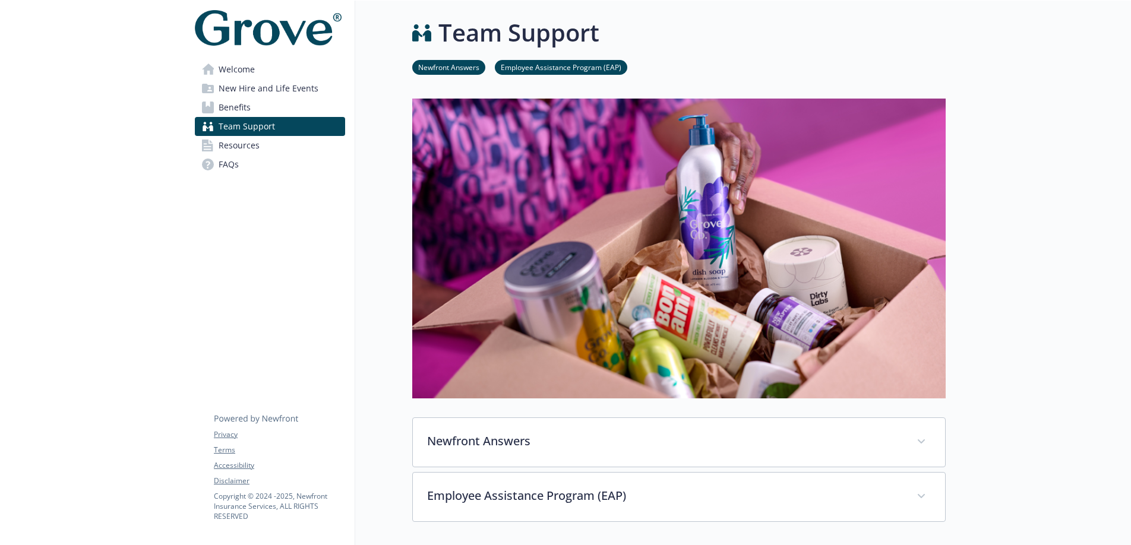 Image resolution: width=1131 pixels, height=545 pixels. Describe the element at coordinates (235, 108) in the screenshot. I see `span: Benefits` at that location.